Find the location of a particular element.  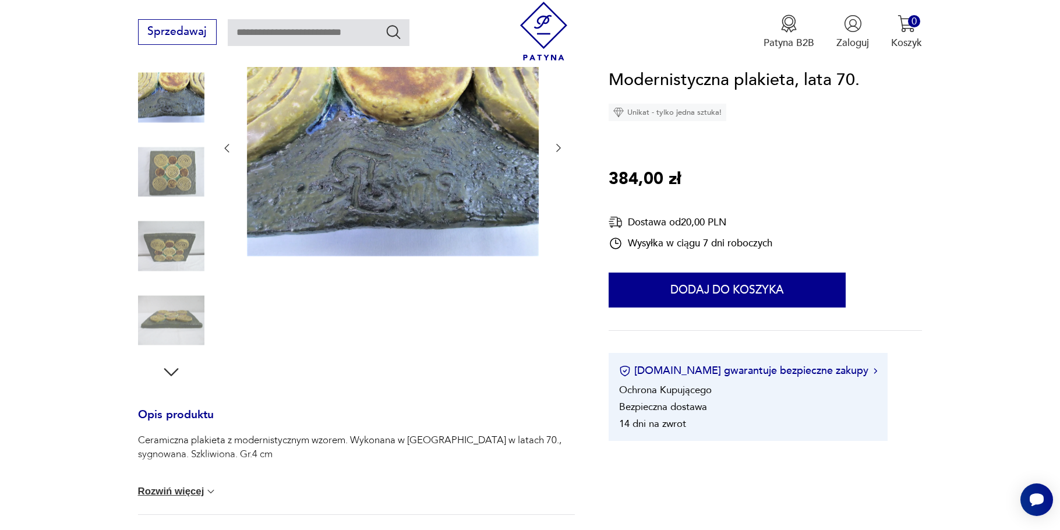

button: Patyna B2B is located at coordinates (789, 32).